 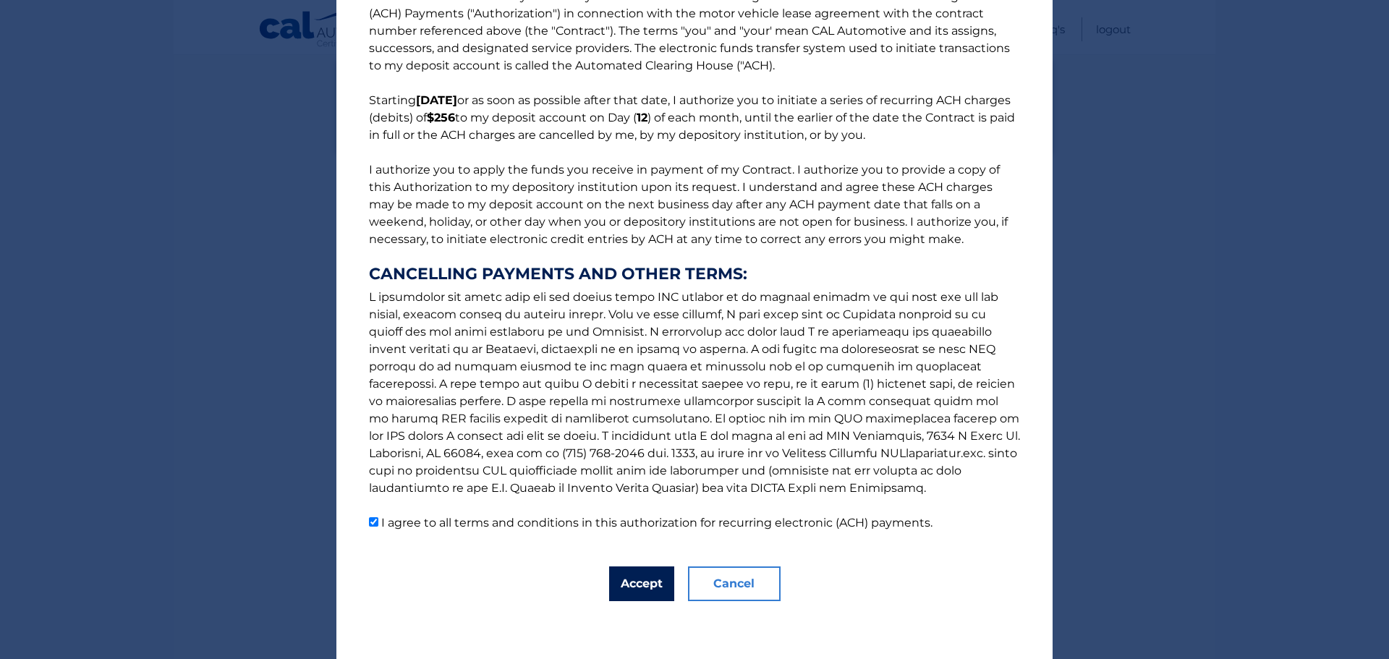 What do you see at coordinates (734, 584) in the screenshot?
I see `button: Cancel` at bounding box center [734, 584].